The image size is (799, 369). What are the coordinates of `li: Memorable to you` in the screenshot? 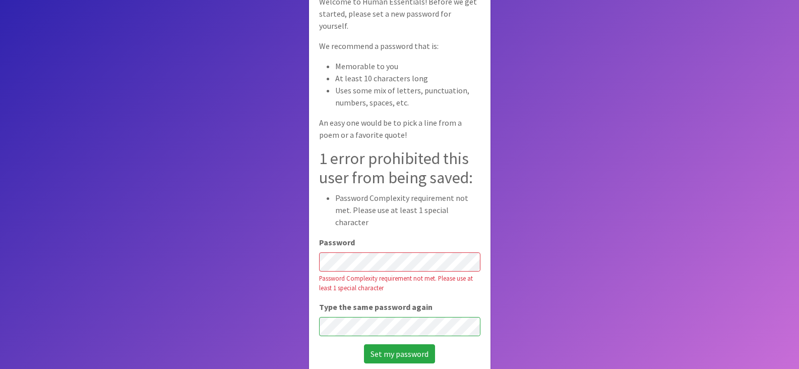 It's located at (408, 66).